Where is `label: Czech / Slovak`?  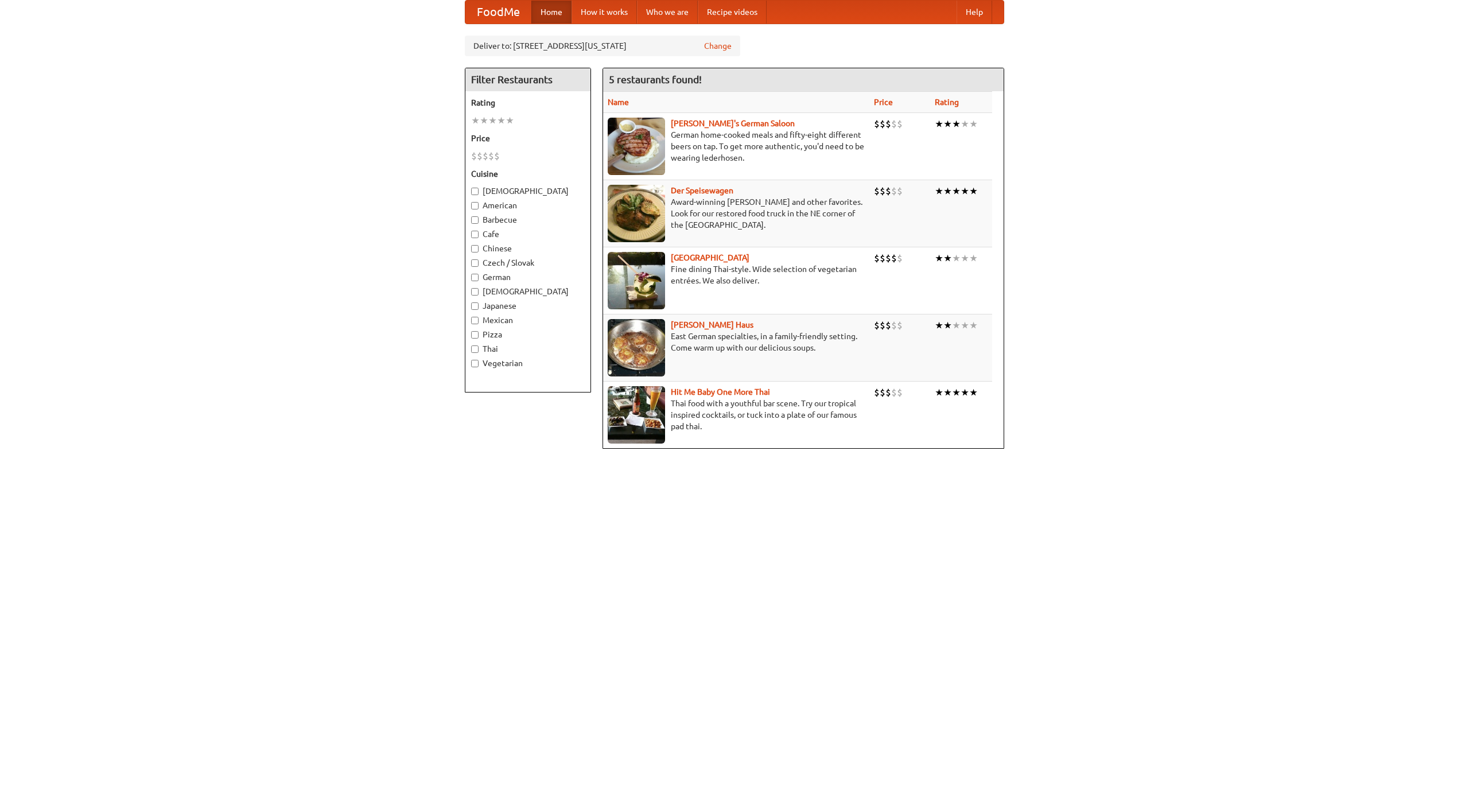
label: Czech / Slovak is located at coordinates (528, 262).